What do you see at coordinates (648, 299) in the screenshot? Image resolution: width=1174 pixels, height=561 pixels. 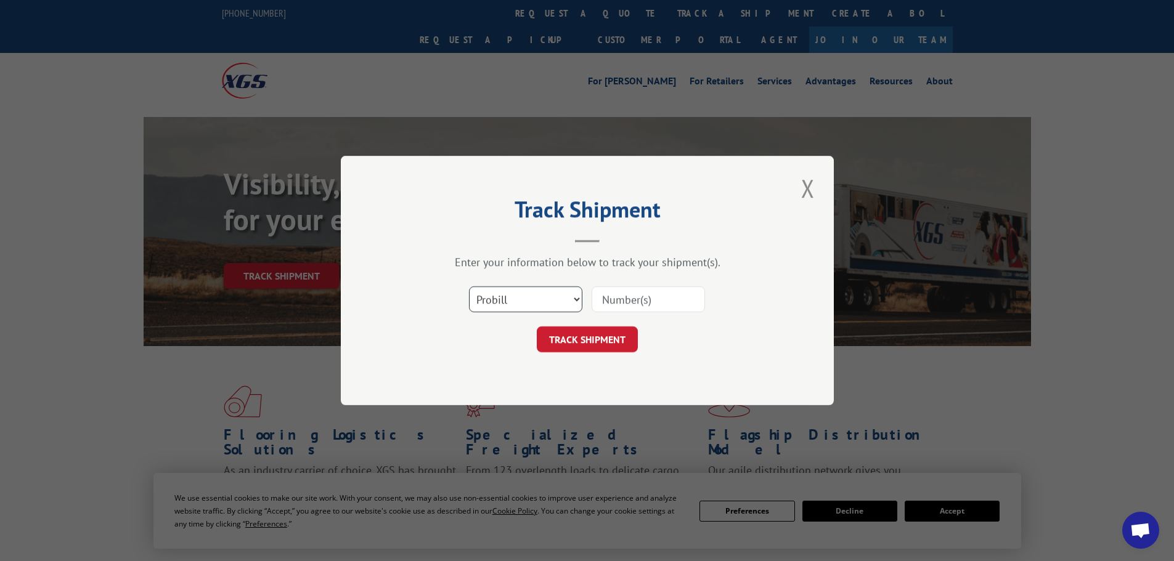 I see `input: Number(s)` at bounding box center [648, 299].